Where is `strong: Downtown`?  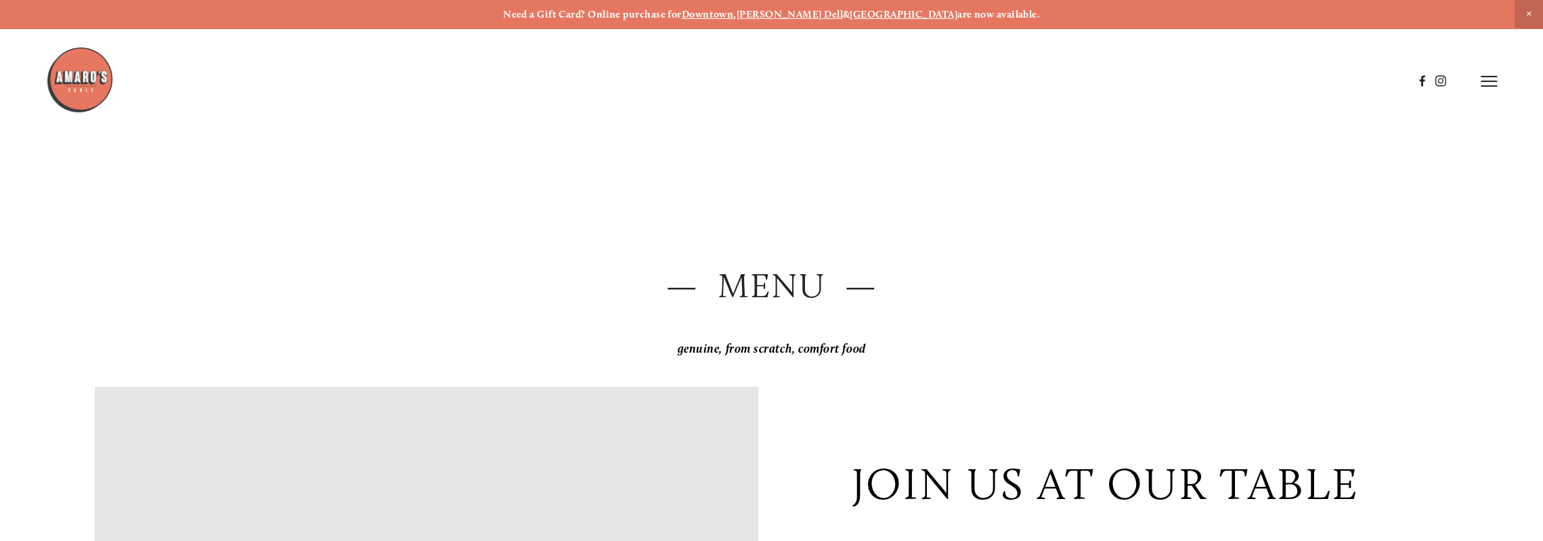
strong: Downtown is located at coordinates (708, 14).